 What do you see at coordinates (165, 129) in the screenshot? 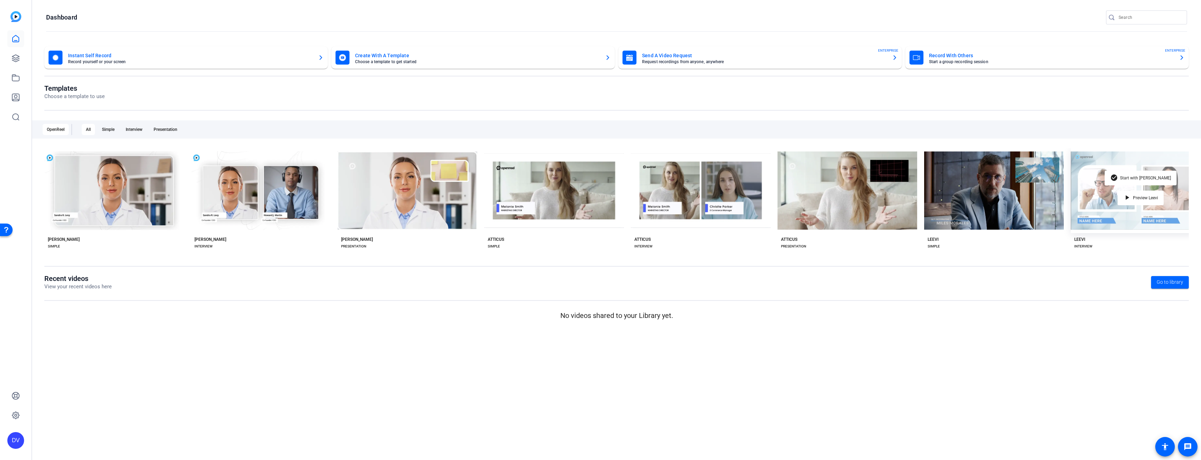
I see `div: Presentation` at bounding box center [165, 129].